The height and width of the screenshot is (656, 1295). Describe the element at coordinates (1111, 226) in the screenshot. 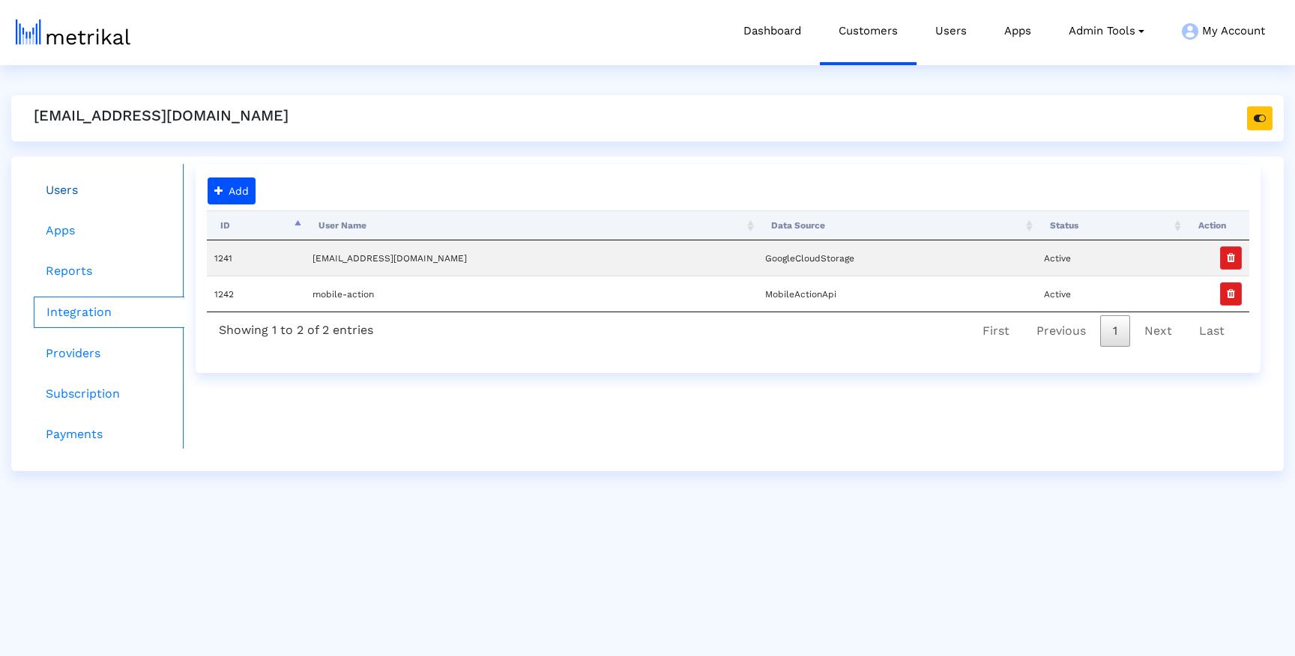

I see `th: Status: activate to sort column ascending` at that location.